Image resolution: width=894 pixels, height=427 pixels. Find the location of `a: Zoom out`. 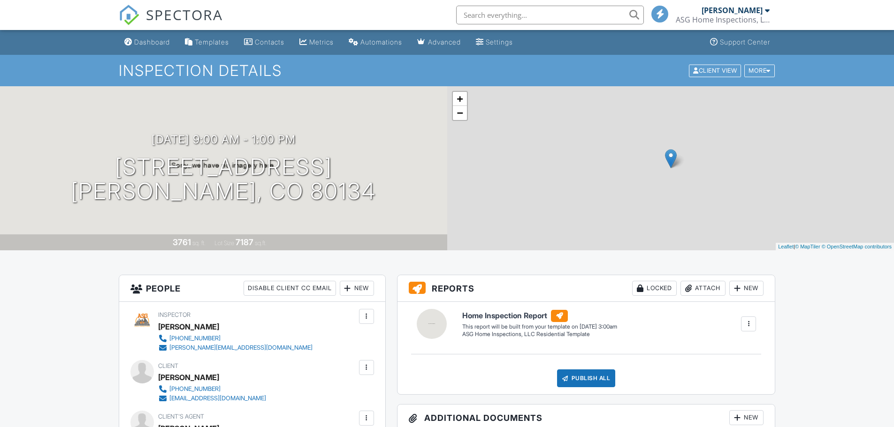

a: Zoom out is located at coordinates (460, 113).